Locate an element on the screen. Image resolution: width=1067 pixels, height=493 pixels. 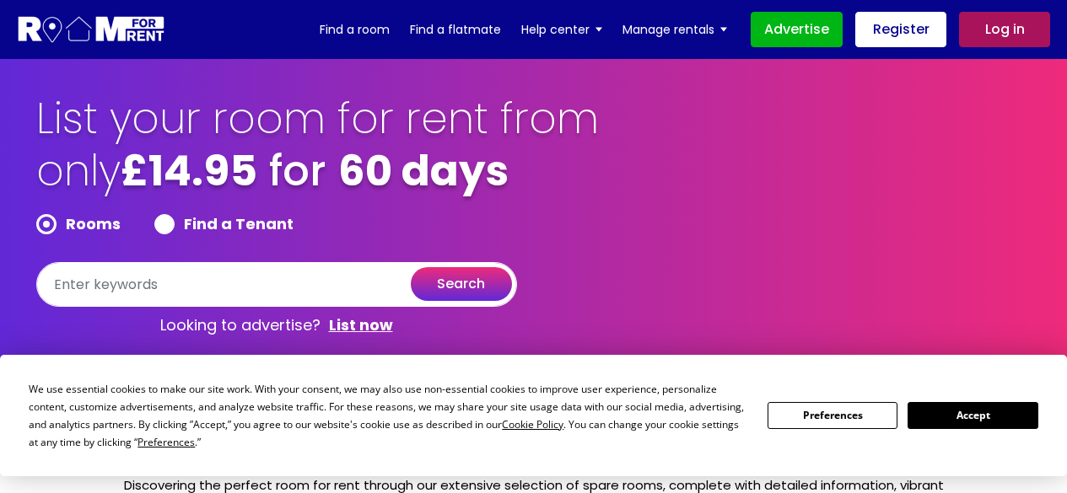
div: We use essential cookies to make our site work. With your consent, we may also use non-essential ... is located at coordinates (388, 416).